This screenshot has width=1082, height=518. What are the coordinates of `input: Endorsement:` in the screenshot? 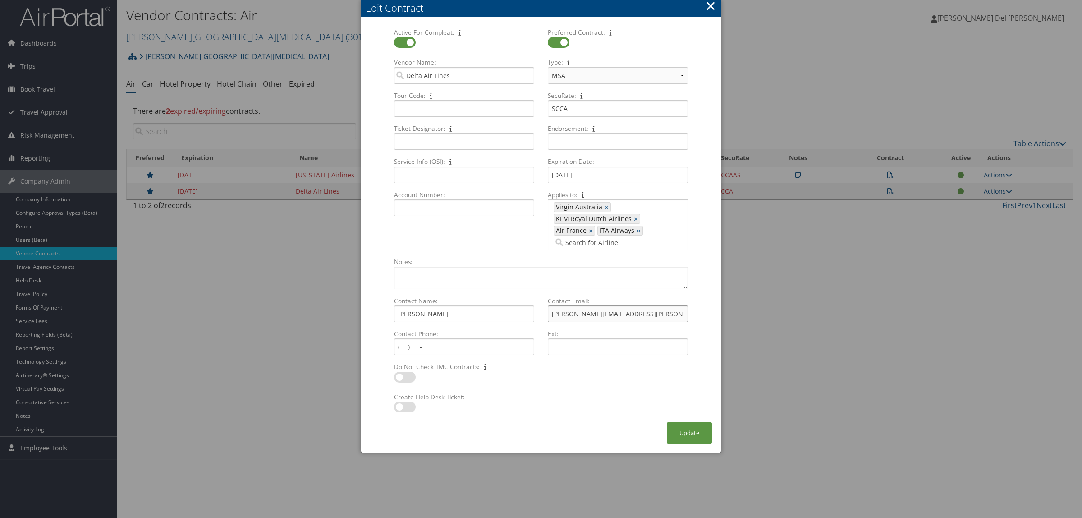 It's located at (618, 141).